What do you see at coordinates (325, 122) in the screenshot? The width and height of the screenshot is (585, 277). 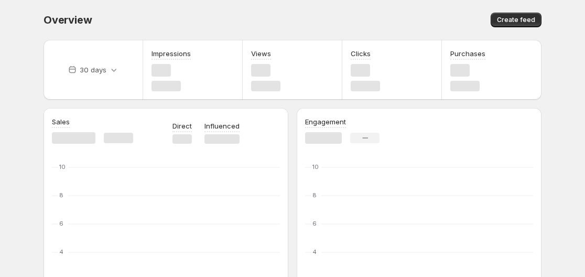 I see `h3: Engagement` at bounding box center [325, 122].